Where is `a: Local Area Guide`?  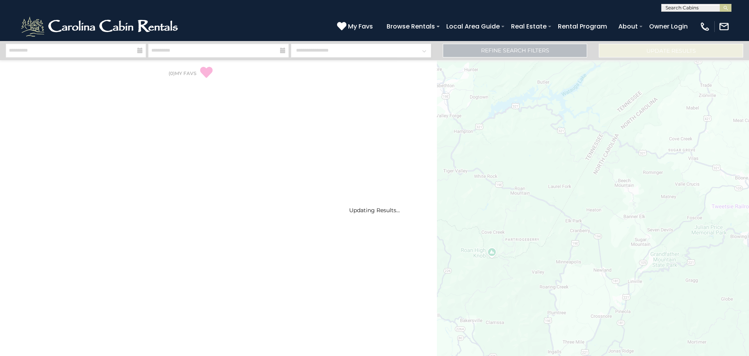 a: Local Area Guide is located at coordinates (473, 26).